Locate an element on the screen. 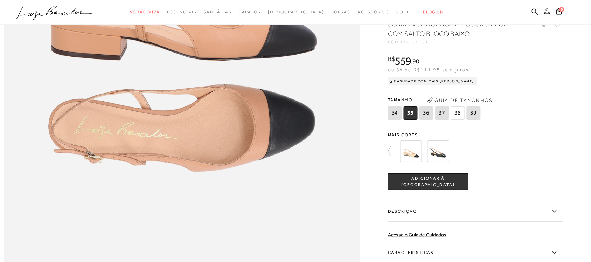 Image resolution: width=591 pixels, height=262 pixels. img: SCARPIN SLINGBACK EM COURO PRETO COM SALTO BLOCO BAIXO is located at coordinates (438, 151).